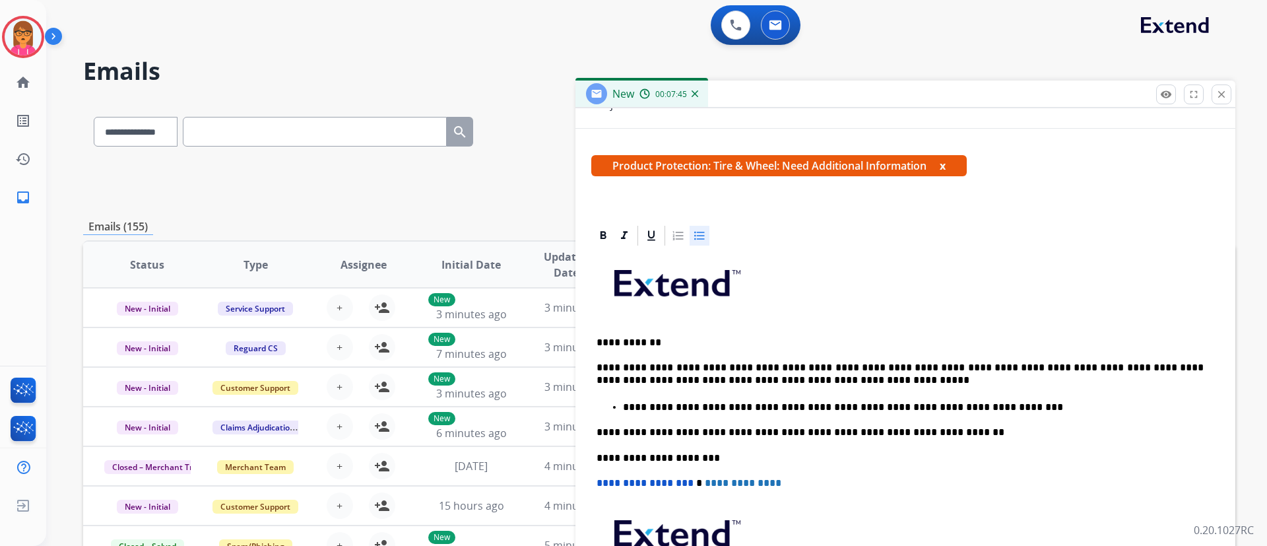 The height and width of the screenshot is (546, 1267). I want to click on mat-icon: remove_red_eye, so click(1166, 94).